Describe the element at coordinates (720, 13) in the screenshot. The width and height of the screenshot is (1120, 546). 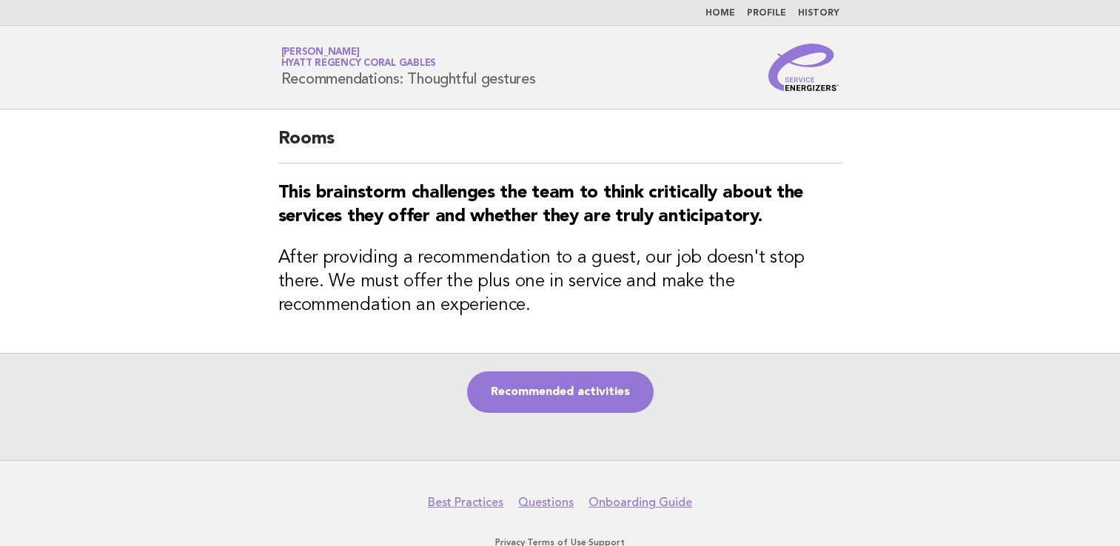
I see `a: Home` at that location.